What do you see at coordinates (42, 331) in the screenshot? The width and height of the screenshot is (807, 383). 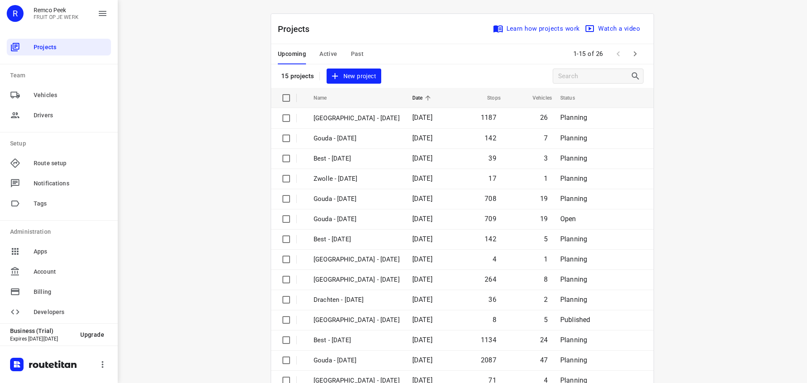 I see `p: Business (Trial)` at bounding box center [42, 331].